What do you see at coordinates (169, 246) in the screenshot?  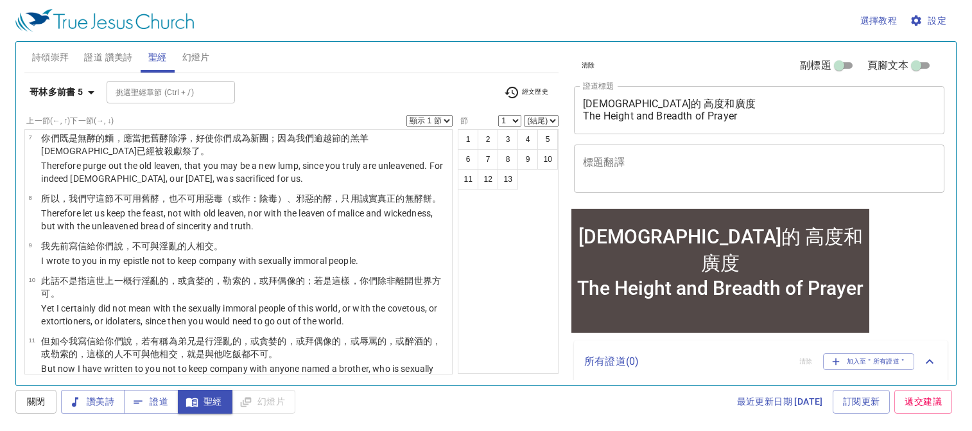 I see `wg5213: 說，不` at bounding box center [169, 246].